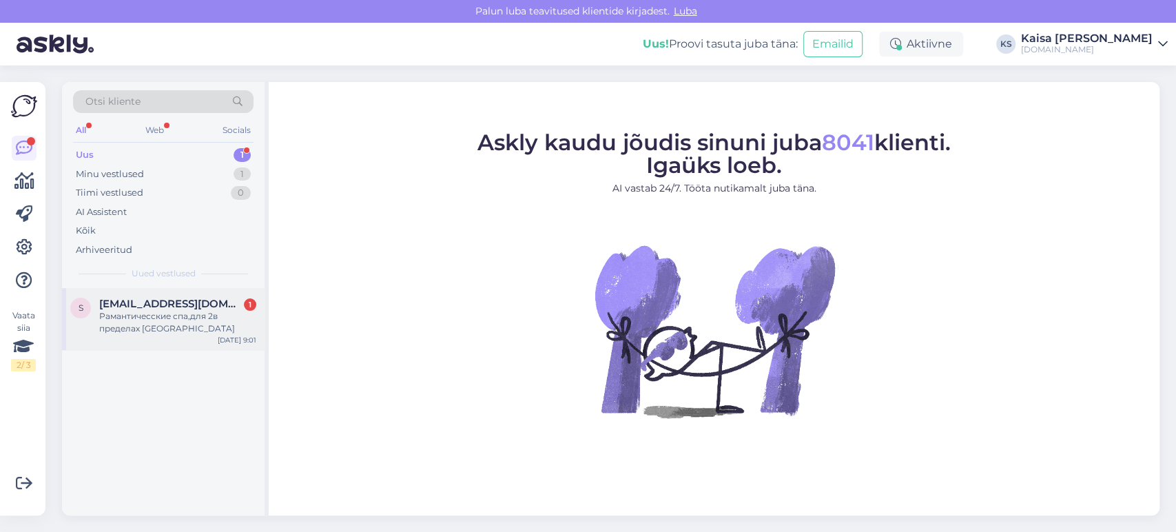 This screenshot has width=1176, height=532. Describe the element at coordinates (714, 188) in the screenshot. I see `p: AI vastab 24/7. Tööta nutikamalt juba täna.` at that location.